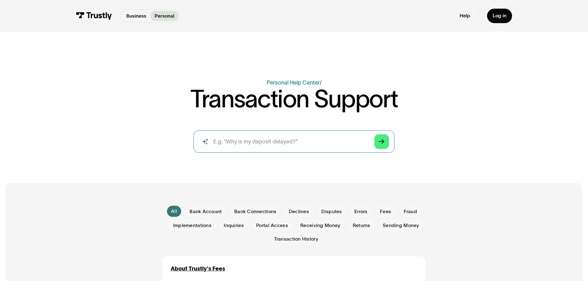 The height and width of the screenshot is (281, 588). Describe the element at coordinates (401, 226) in the screenshot. I see `span: Sending Money` at that location.